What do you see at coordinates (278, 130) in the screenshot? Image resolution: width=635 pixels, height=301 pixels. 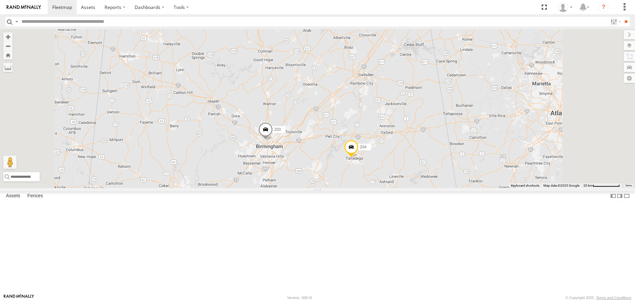 I see `span: 203` at bounding box center [278, 130].